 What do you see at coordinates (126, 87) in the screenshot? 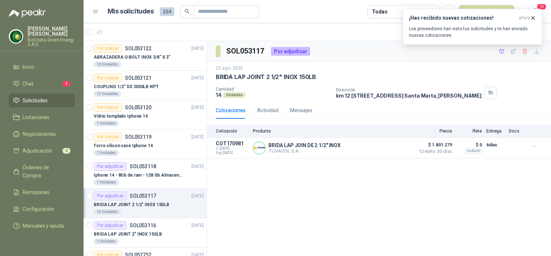
I see `p: COUPLING 1/2" SS 3000LB NPT` at bounding box center [126, 87].